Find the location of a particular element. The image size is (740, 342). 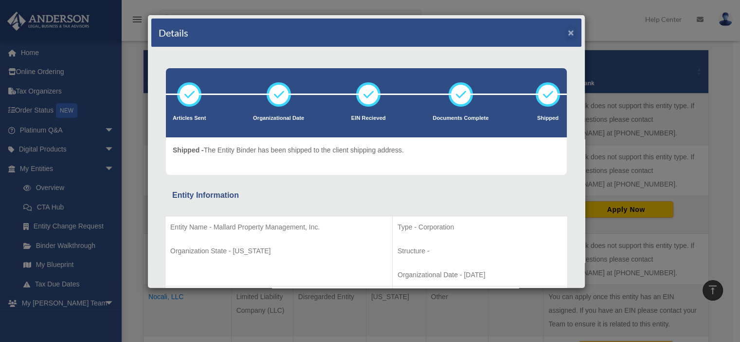

p: Shipped is located at coordinates (548, 118).